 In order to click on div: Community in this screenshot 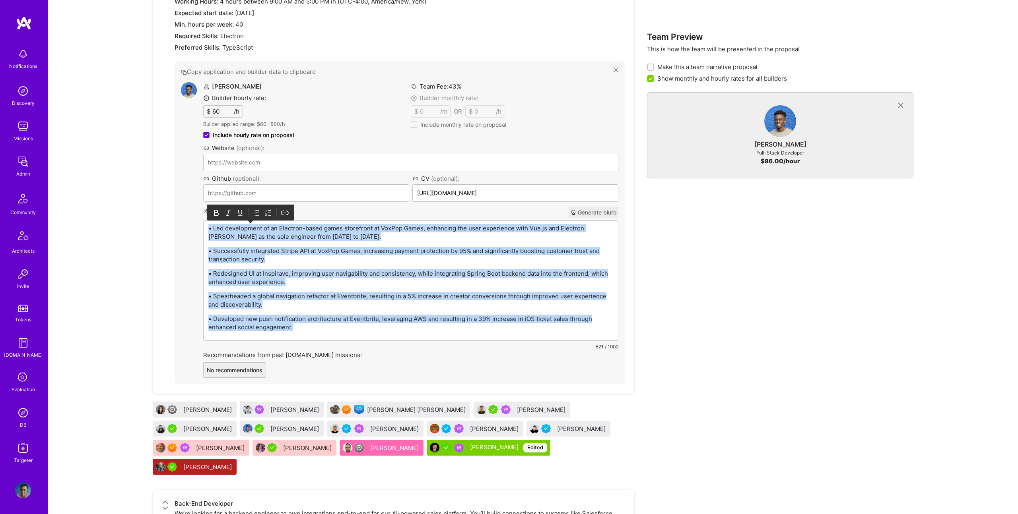, I will do `click(23, 212)`.